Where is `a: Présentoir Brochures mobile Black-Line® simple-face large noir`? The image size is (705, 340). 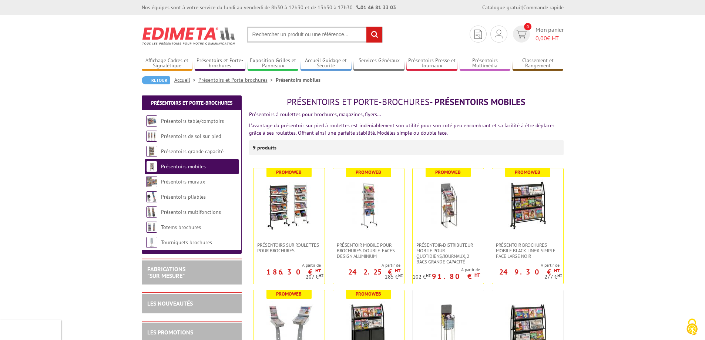 a: Présentoir Brochures mobile Black-Line® simple-face large noir is located at coordinates (528, 251).